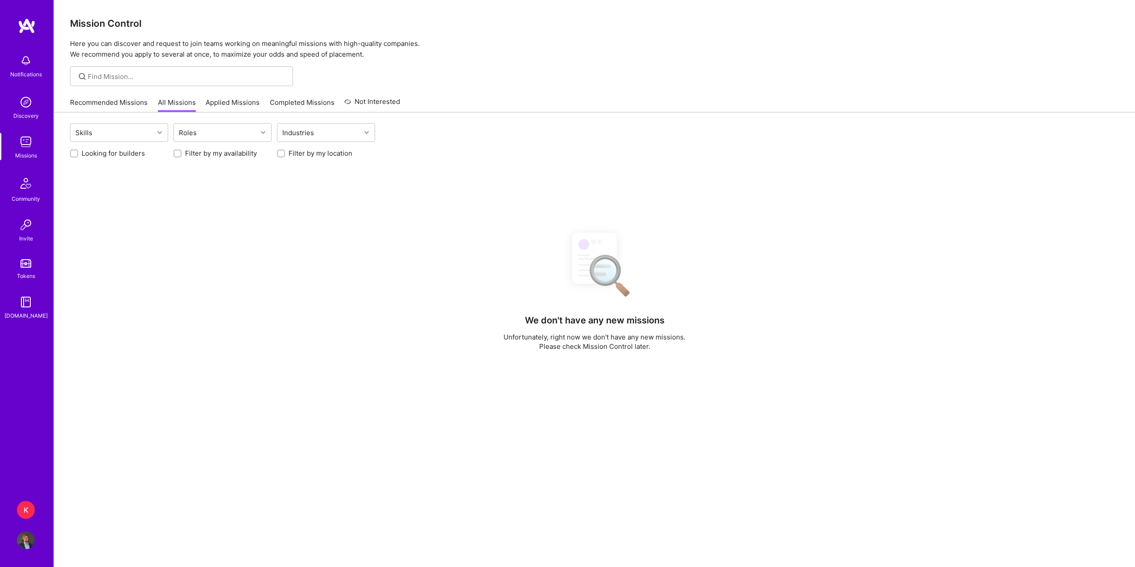 Image resolution: width=1135 pixels, height=567 pixels. I want to click on p: Please check Mission Control later., so click(594, 346).